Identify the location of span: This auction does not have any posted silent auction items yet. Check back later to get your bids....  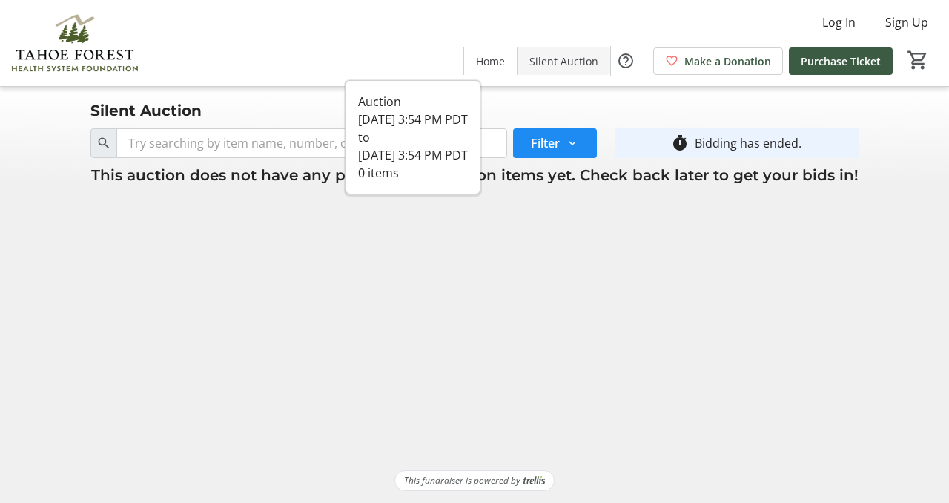
(475, 175).